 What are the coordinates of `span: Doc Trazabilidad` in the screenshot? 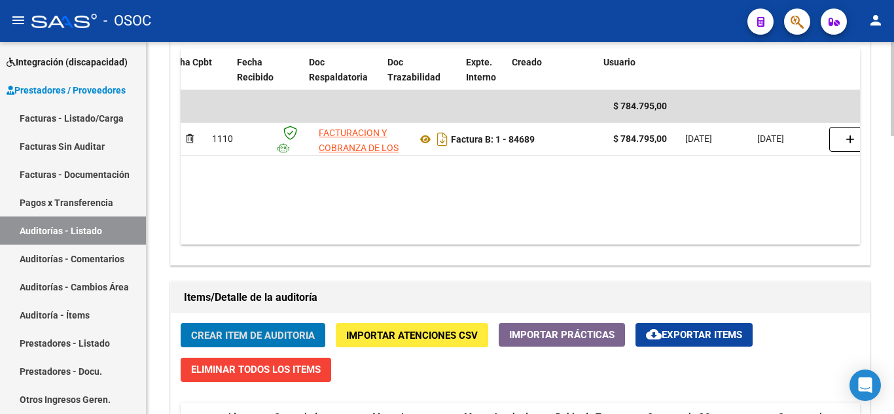 It's located at (414, 69).